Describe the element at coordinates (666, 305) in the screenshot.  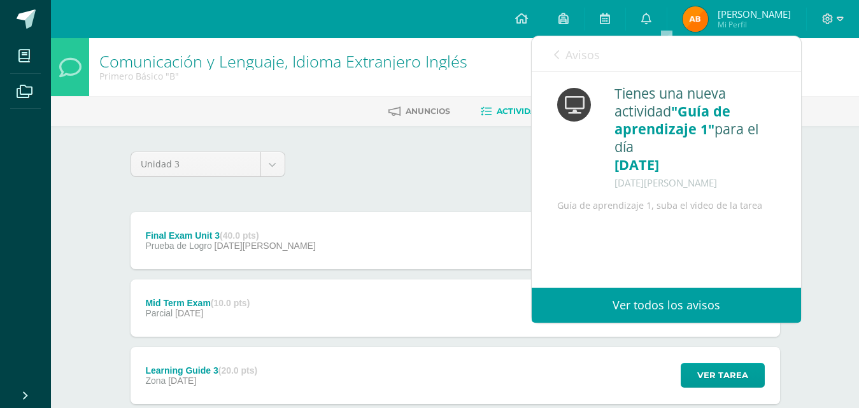
I see `a: Ver todos los avisos` at that location.